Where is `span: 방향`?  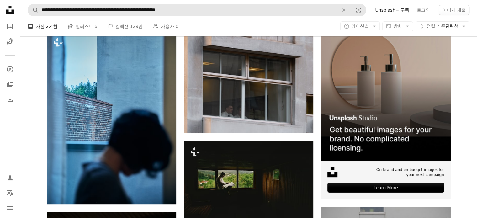
span: 방향 is located at coordinates (398, 26).